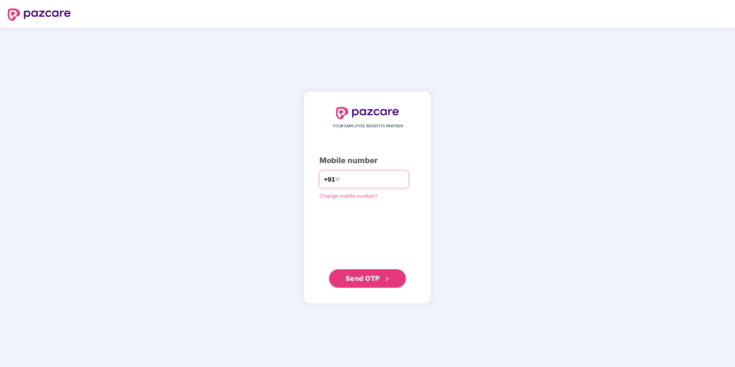  Describe the element at coordinates (348, 196) in the screenshot. I see `span: Change mobile number?` at that location.